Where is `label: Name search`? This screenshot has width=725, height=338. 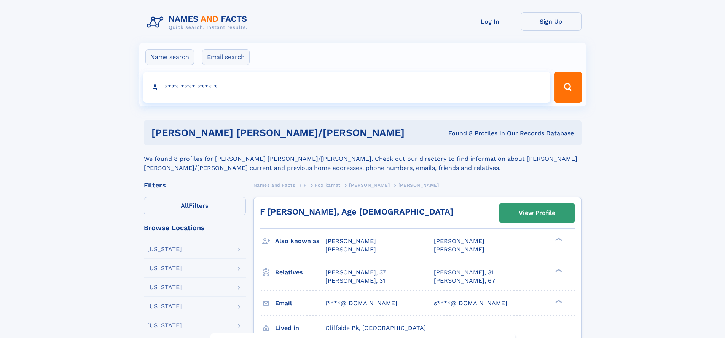
label: Name search is located at coordinates (170, 57).